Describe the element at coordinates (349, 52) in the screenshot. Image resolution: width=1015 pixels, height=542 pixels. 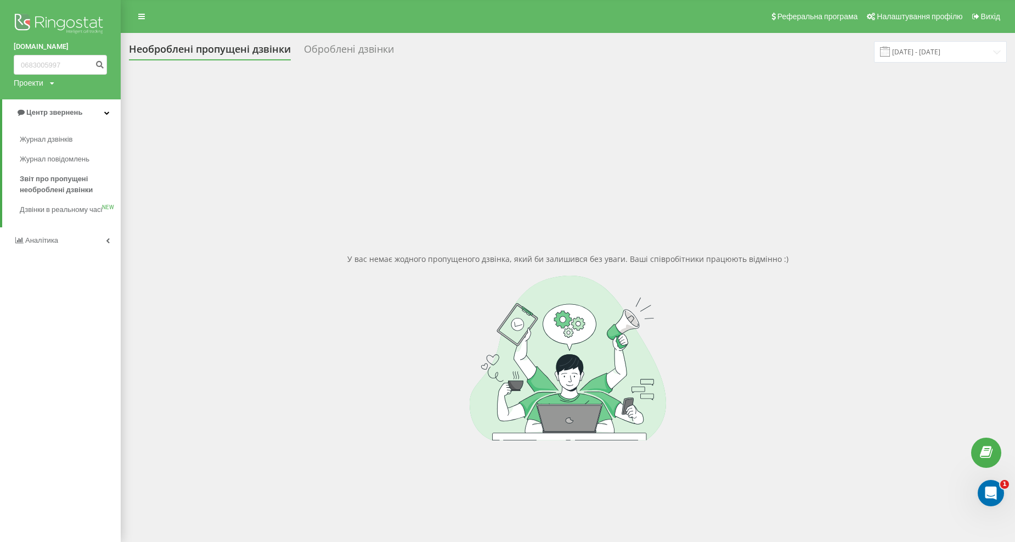
I see `div: Оброблені дзвінки` at that location.